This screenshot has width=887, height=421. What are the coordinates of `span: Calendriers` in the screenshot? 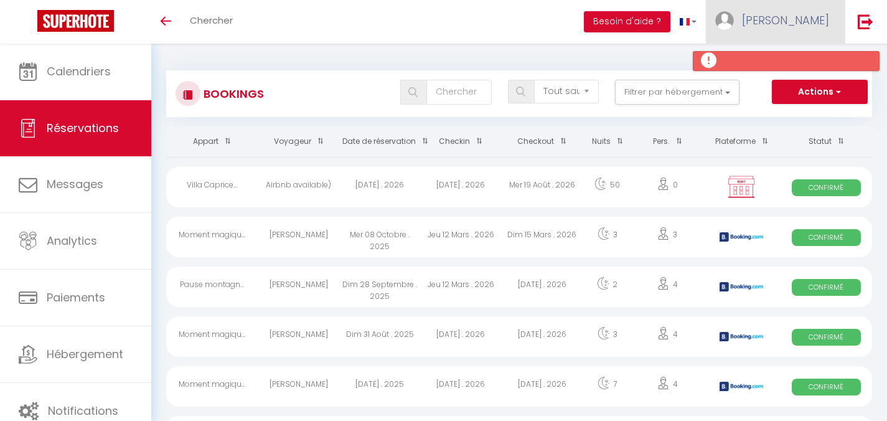 It's located at (78, 71).